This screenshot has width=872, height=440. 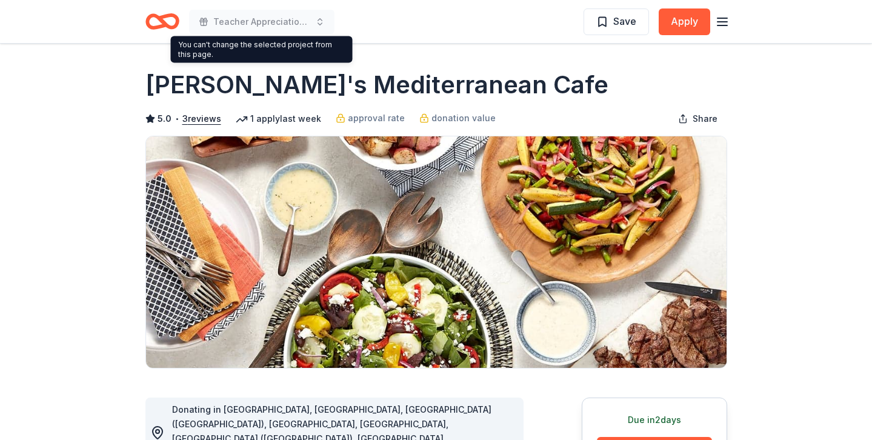 What do you see at coordinates (655, 420) in the screenshot?
I see `div: Due in 2 days` at bounding box center [655, 420].